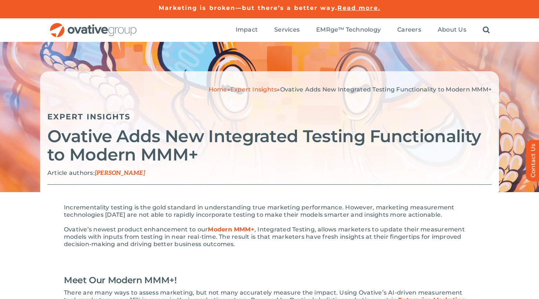  I want to click on h2: Ovative Adds New Integrated Testing Functionality to Modern MMM+, so click(269, 145).